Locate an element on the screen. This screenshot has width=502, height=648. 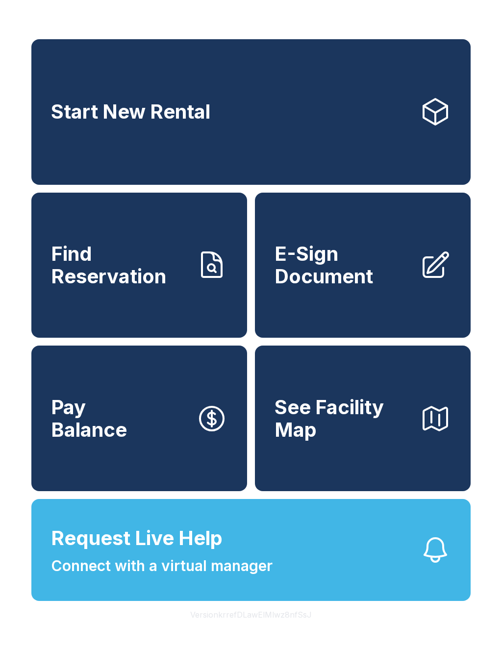
span: Request Live Help is located at coordinates (137, 538).